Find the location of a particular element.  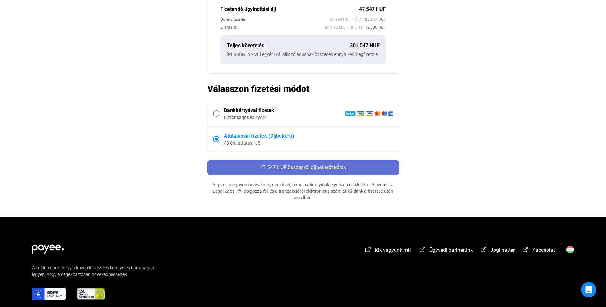

img: white-payee-white-dot.svg is located at coordinates (48, 248).